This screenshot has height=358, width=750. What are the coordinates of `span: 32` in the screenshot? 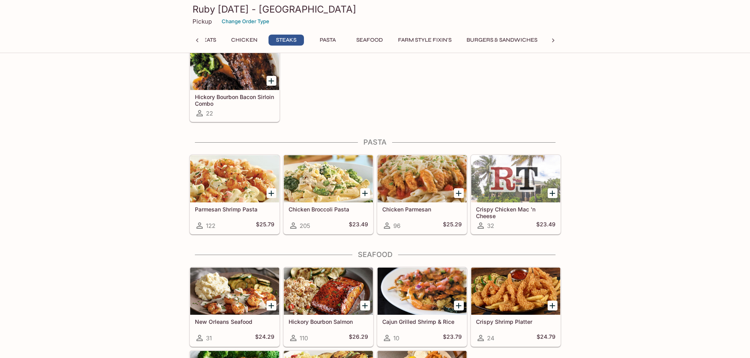 It's located at (490, 226).